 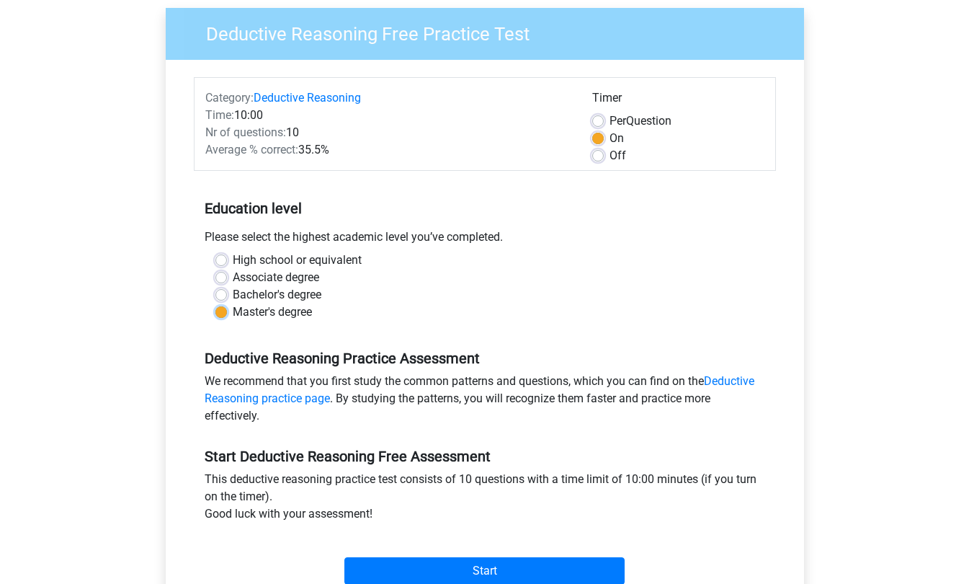 I want to click on label: Master's degree, so click(x=272, y=312).